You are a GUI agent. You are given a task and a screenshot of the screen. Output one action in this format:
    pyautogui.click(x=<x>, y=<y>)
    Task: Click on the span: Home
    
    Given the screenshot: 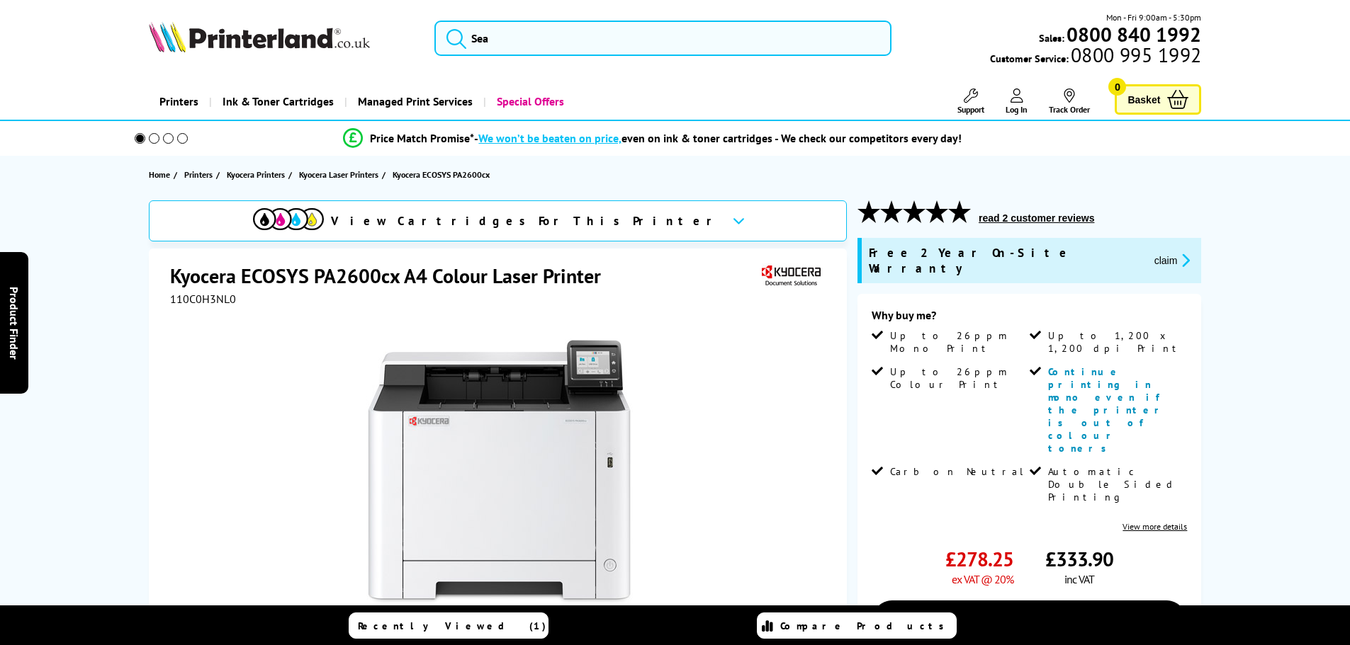 What is the action you would take?
    pyautogui.click(x=159, y=174)
    